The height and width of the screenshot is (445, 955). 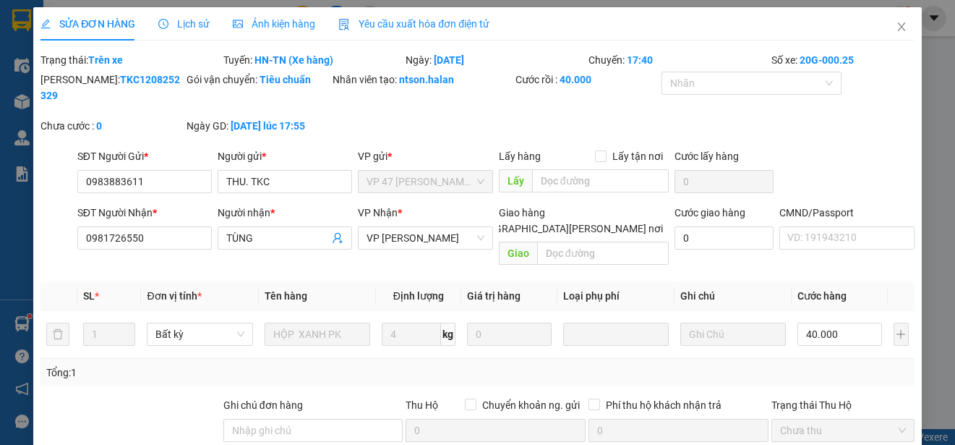 I want to click on span: Cước hàng, so click(x=822, y=296).